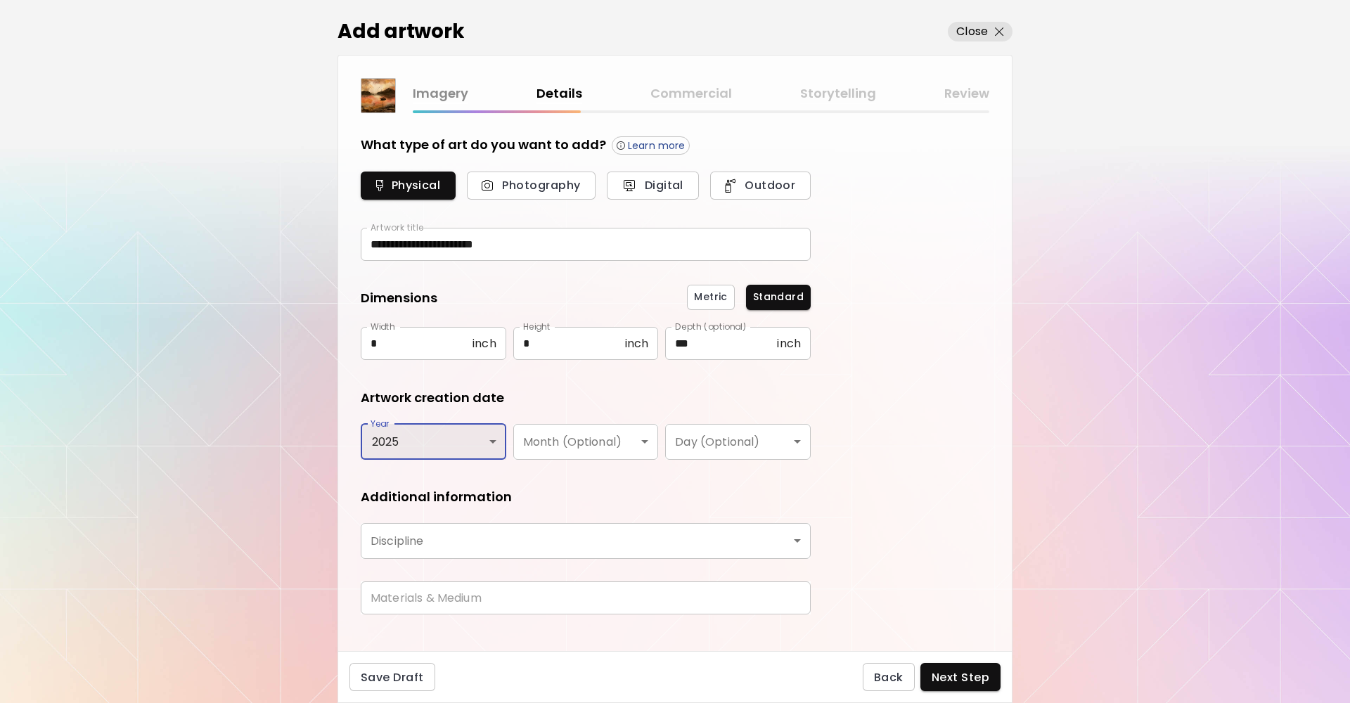  I want to click on p: 2025, so click(433, 441).